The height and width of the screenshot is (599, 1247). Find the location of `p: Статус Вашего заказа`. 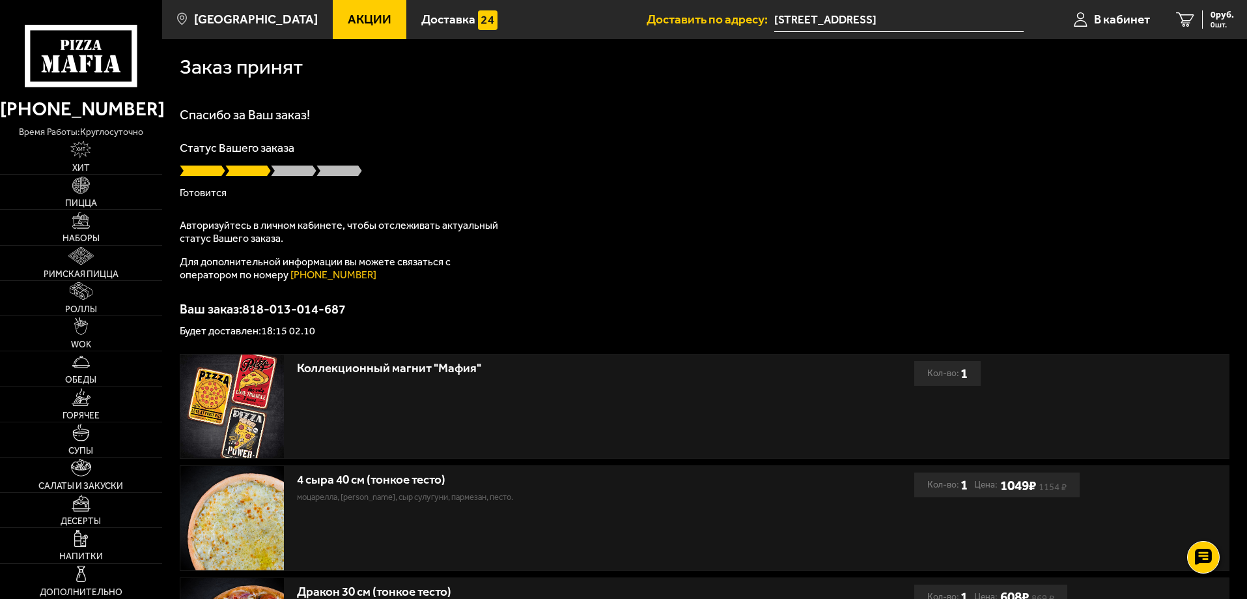

p: Статус Вашего заказа is located at coordinates (705, 148).